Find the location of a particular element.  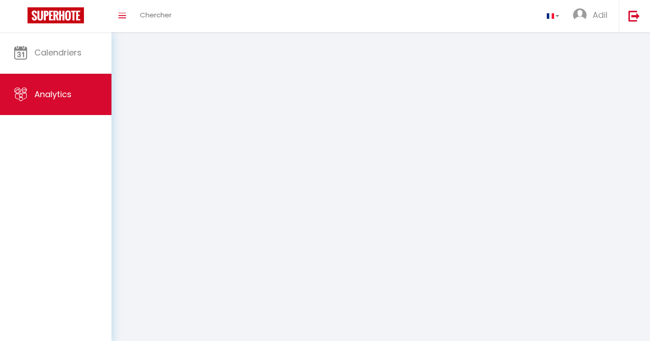

span: Chercher is located at coordinates (155, 15).